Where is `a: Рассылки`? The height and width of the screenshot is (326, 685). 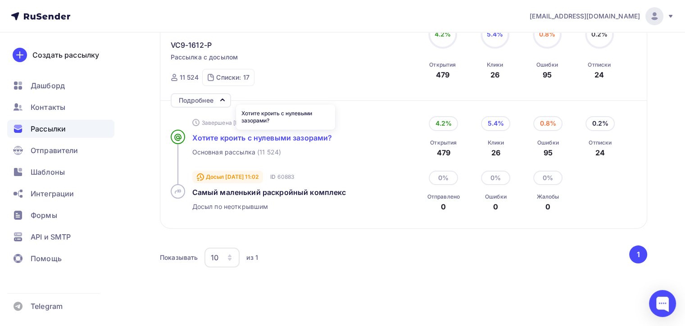
a: Рассылки is located at coordinates (61, 129).